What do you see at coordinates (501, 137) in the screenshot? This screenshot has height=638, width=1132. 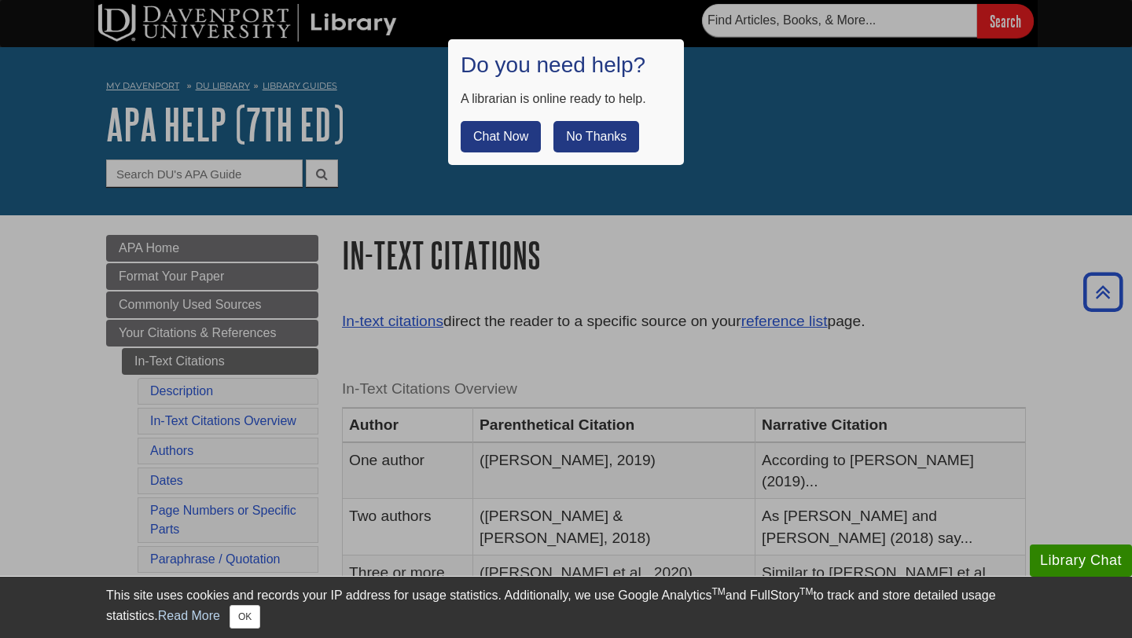 I see `button: Chat Now` at bounding box center [501, 137].